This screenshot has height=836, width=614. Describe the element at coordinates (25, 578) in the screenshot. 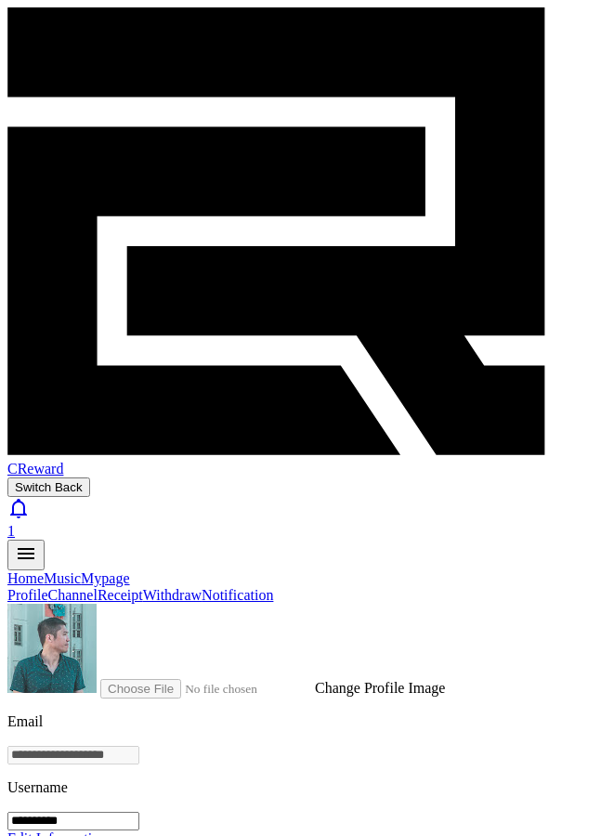

I see `a: Home` at that location.